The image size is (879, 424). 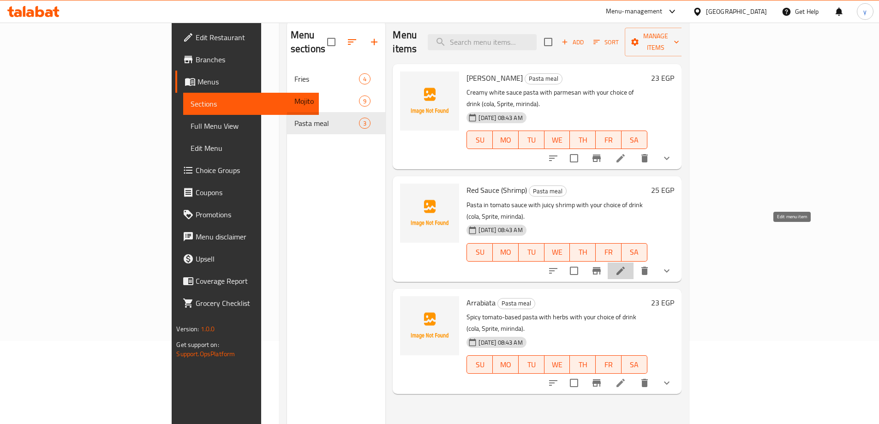 I want to click on a: Support.OpsPlatform, so click(x=205, y=354).